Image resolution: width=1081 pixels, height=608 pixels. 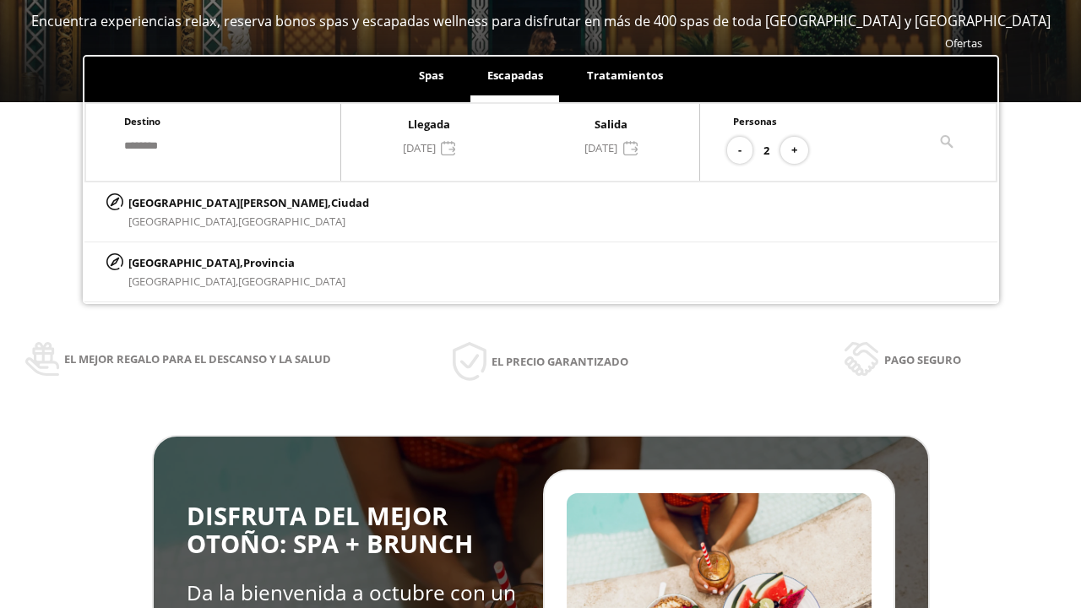 I want to click on span: Tratamientos, so click(x=625, y=75).